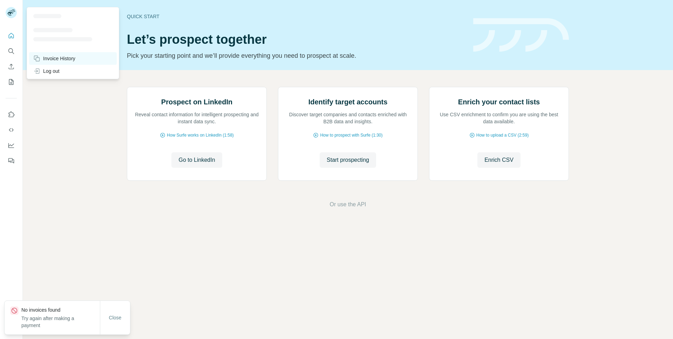  I want to click on span: Close, so click(115, 318).